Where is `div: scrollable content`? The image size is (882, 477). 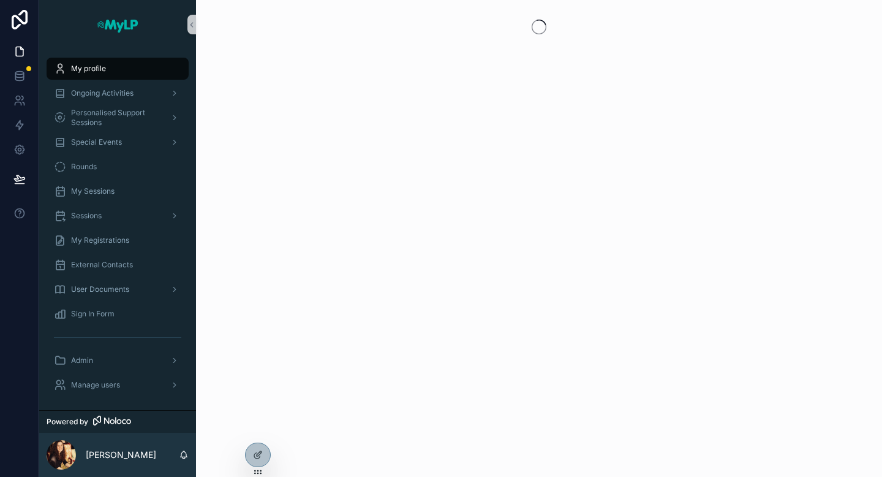 div: scrollable content is located at coordinates (118, 229).